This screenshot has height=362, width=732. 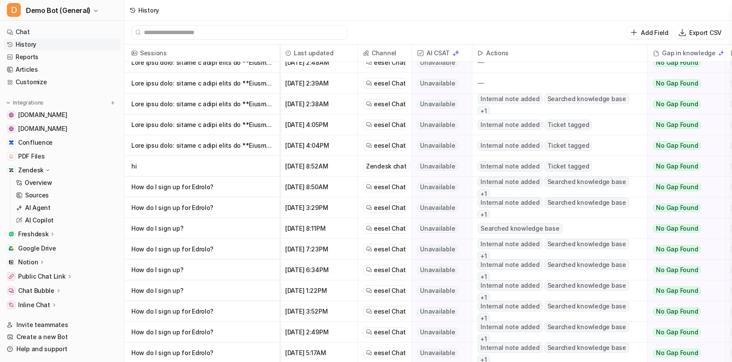 I want to click on a: Create a new Bot, so click(x=62, y=337).